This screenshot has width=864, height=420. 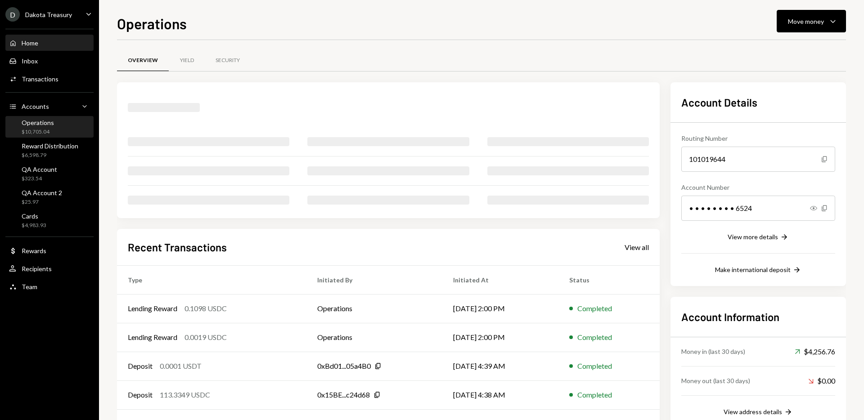 I want to click on th: Status, so click(x=609, y=280).